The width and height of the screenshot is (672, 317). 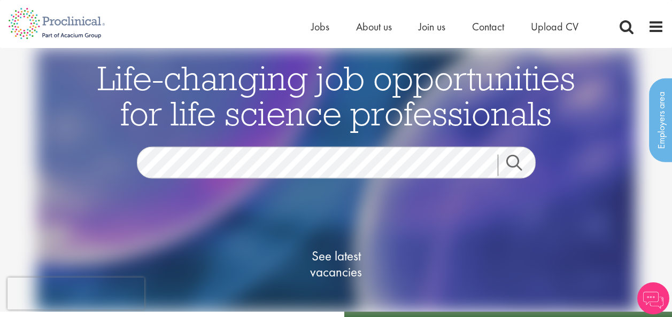 What do you see at coordinates (554, 27) in the screenshot?
I see `a: Upload CV` at bounding box center [554, 27].